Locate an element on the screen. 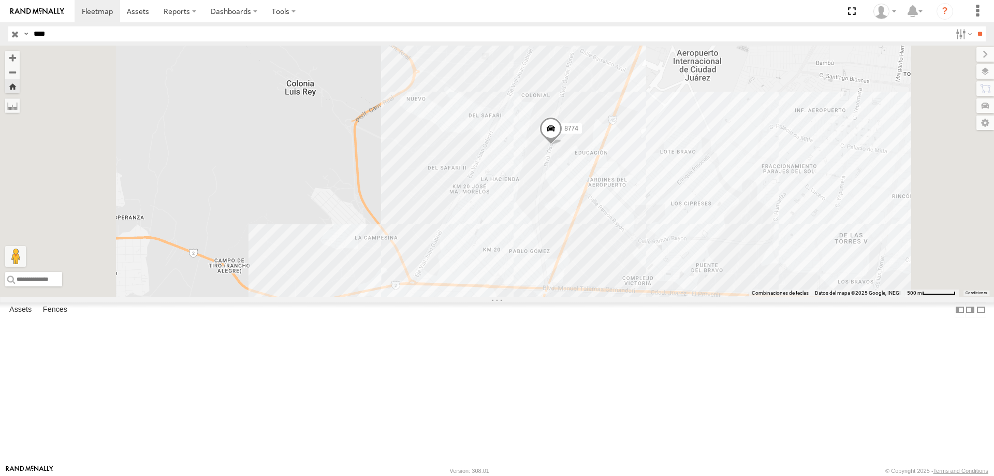  label: Search Query is located at coordinates (26, 34).